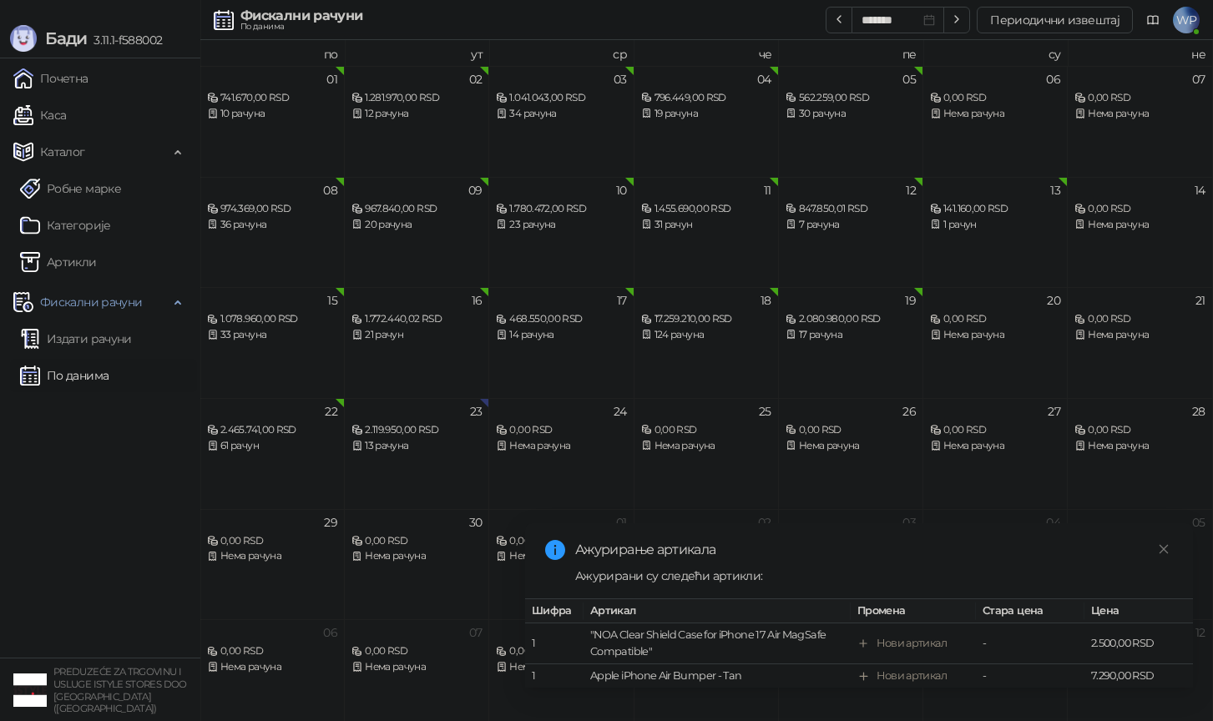 Image resolution: width=1213 pixels, height=721 pixels. What do you see at coordinates (851, 53) in the screenshot?
I see `th: пе` at bounding box center [851, 53].